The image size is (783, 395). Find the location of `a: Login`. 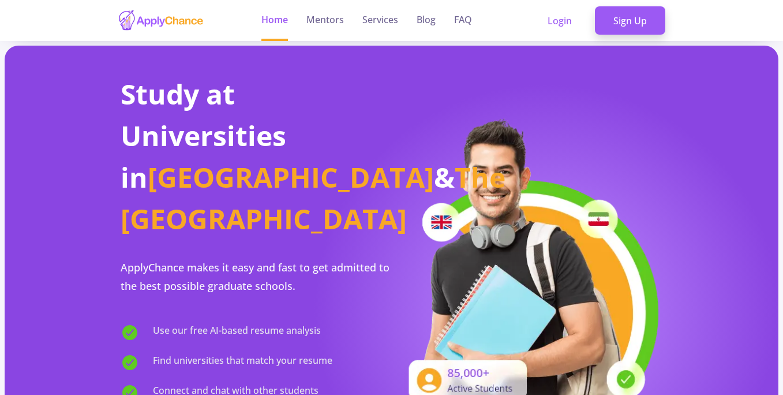

a: Login is located at coordinates (560, 21).